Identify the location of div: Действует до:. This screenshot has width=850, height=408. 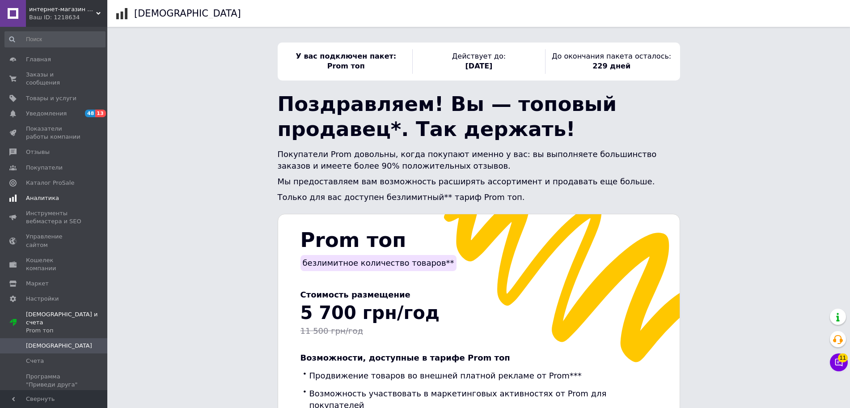
(478, 61).